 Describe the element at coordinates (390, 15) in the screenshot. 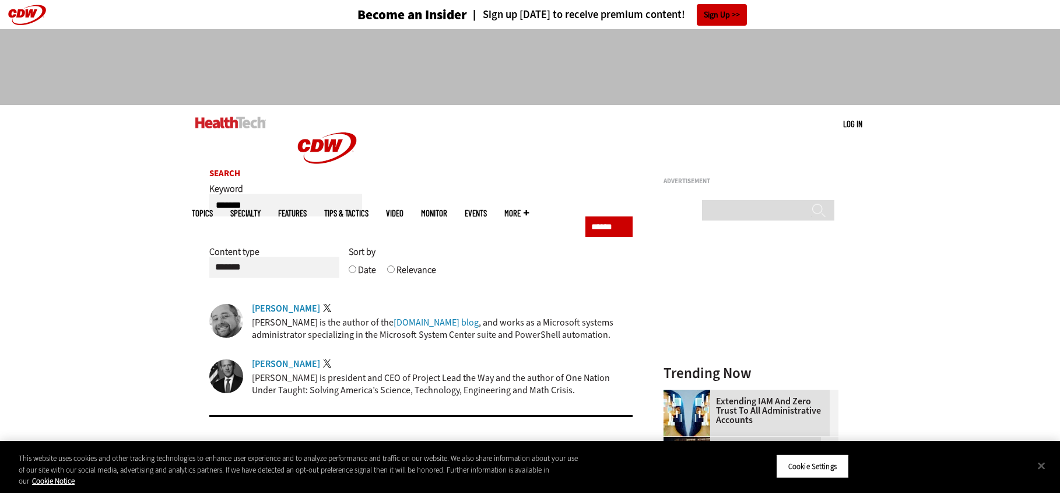

I see `a: Become an Insider` at that location.